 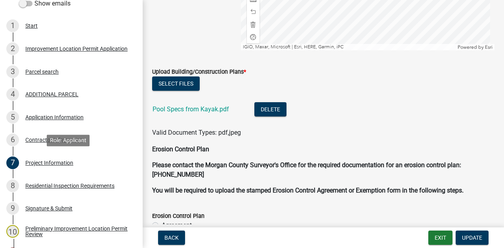 What do you see at coordinates (13, 163) in the screenshot?
I see `div: 7` at bounding box center [13, 163].